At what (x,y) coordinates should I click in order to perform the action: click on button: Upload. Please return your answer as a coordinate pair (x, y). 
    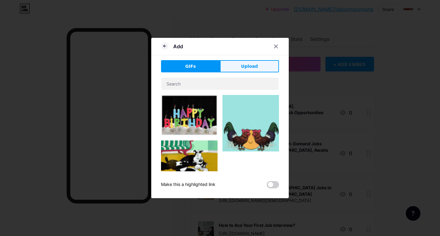
    Looking at the image, I should click on (249, 66).